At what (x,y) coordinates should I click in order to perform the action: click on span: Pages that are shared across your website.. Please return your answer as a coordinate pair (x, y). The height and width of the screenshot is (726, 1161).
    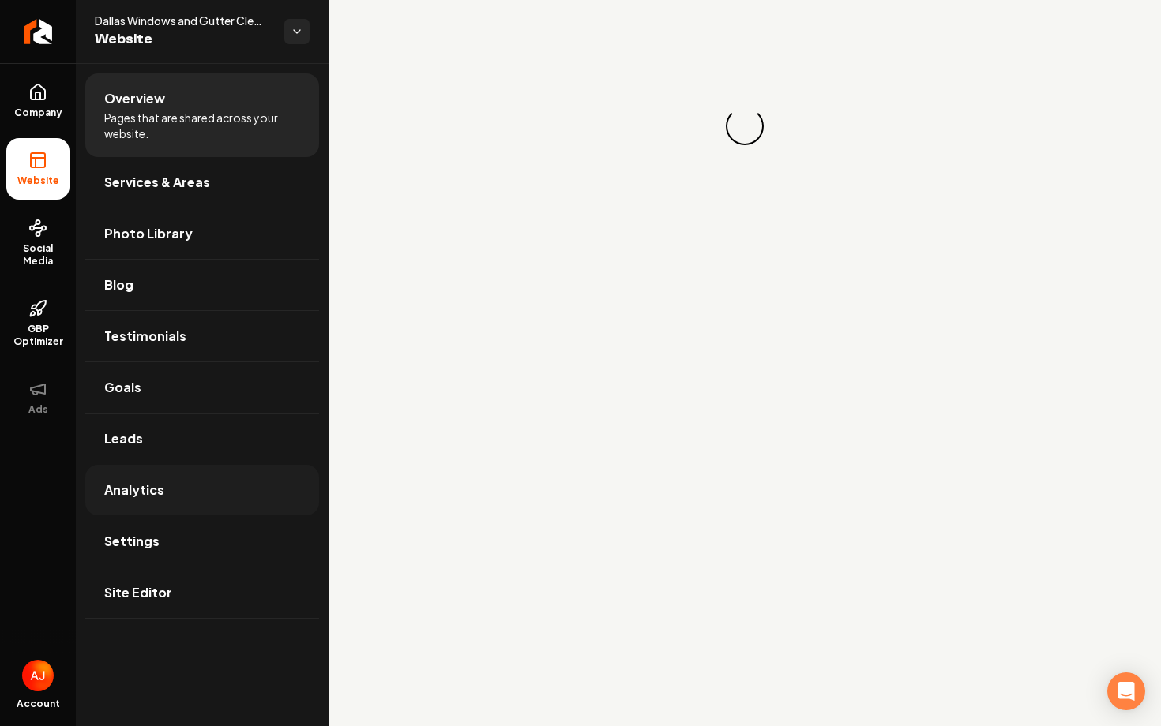
    Looking at the image, I should click on (202, 126).